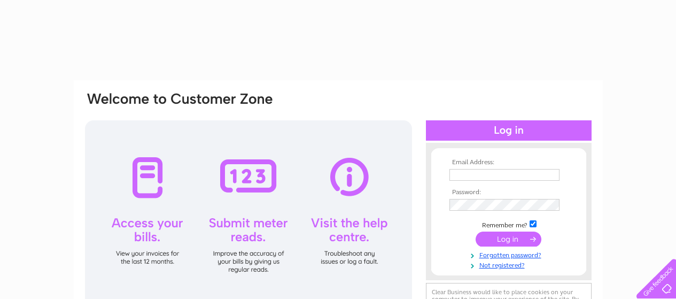  What do you see at coordinates (509, 239) in the screenshot?
I see `input: Submit` at bounding box center [509, 239].